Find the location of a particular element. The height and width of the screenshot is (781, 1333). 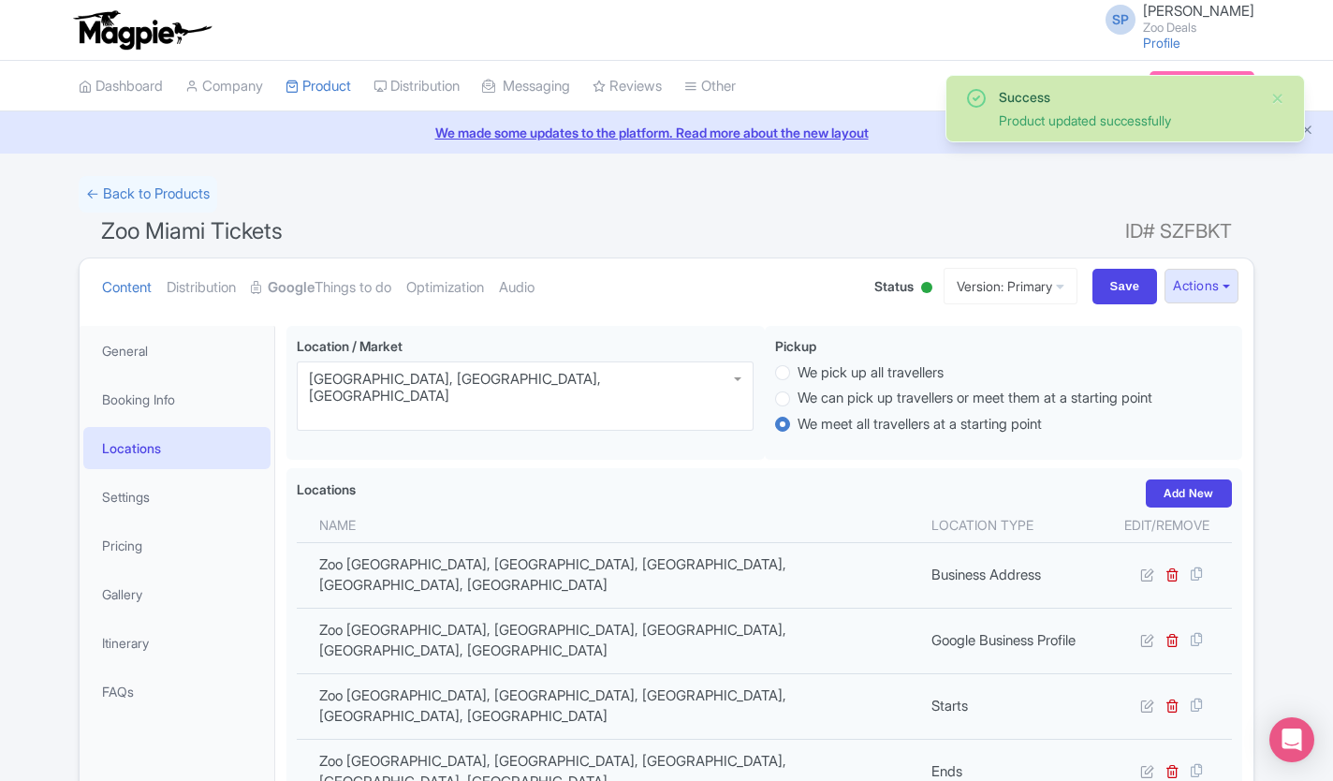

div: Success is located at coordinates (1127, 96).